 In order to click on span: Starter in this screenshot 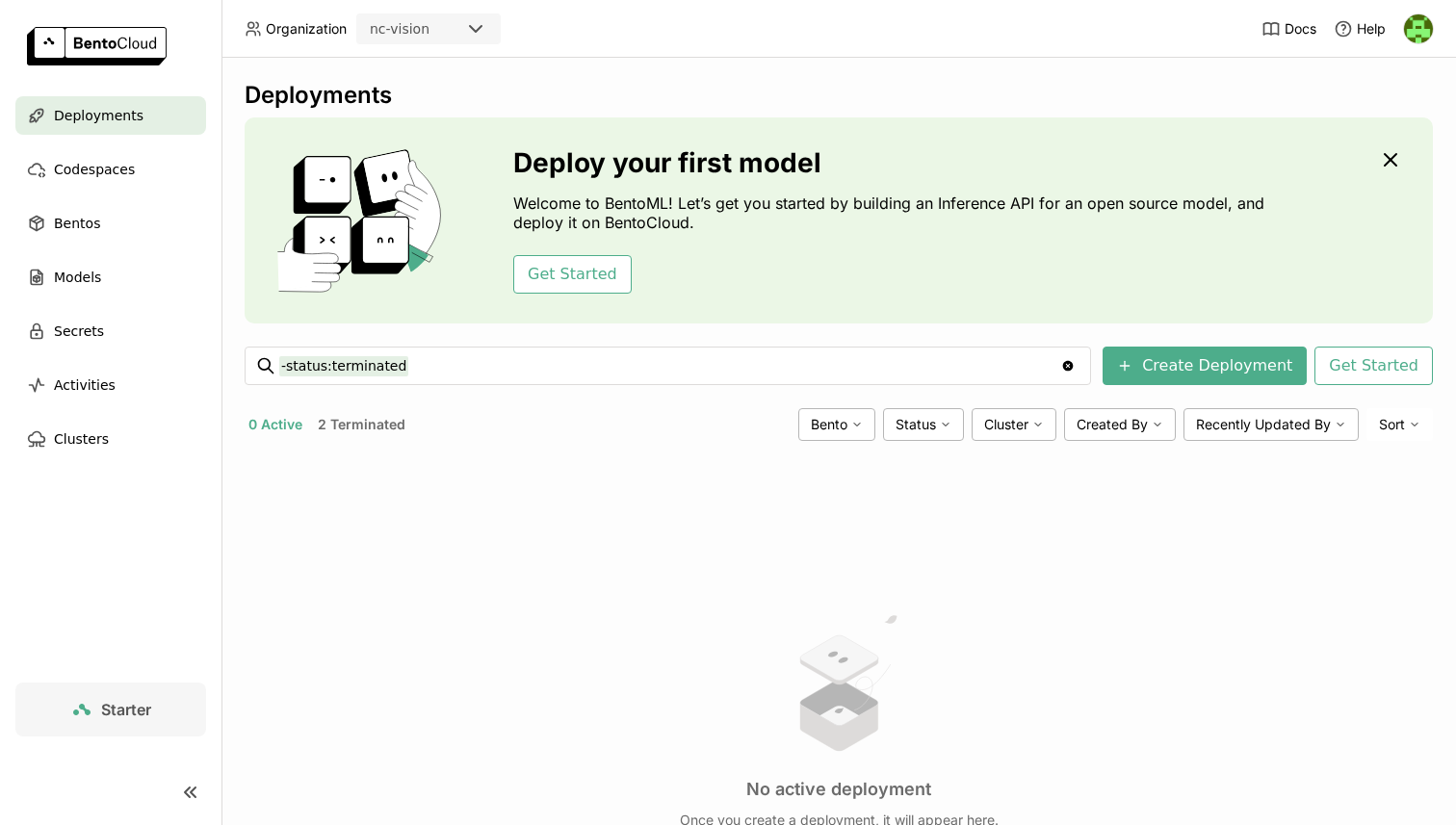, I will do `click(126, 709)`.